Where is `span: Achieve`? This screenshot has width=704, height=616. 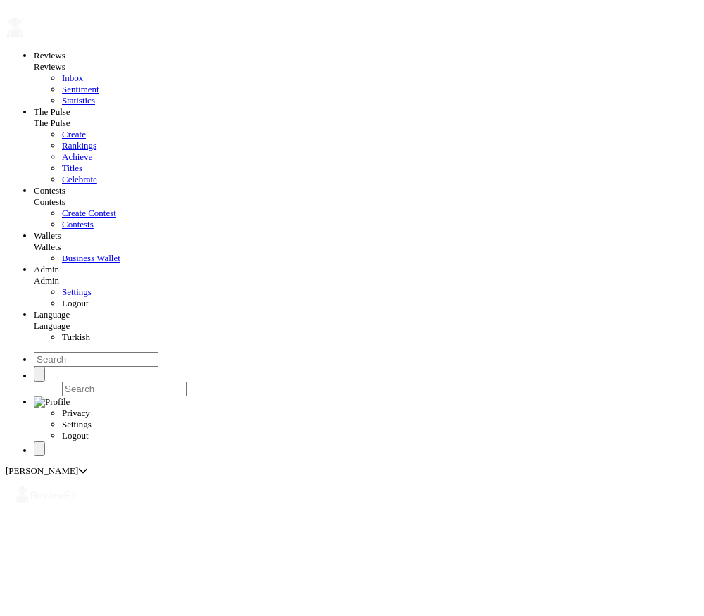 span: Achieve is located at coordinates (77, 156).